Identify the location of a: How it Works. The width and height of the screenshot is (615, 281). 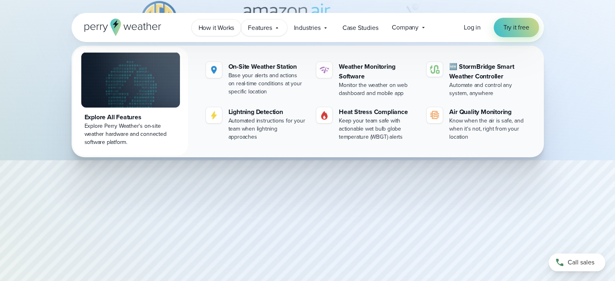
(216, 27).